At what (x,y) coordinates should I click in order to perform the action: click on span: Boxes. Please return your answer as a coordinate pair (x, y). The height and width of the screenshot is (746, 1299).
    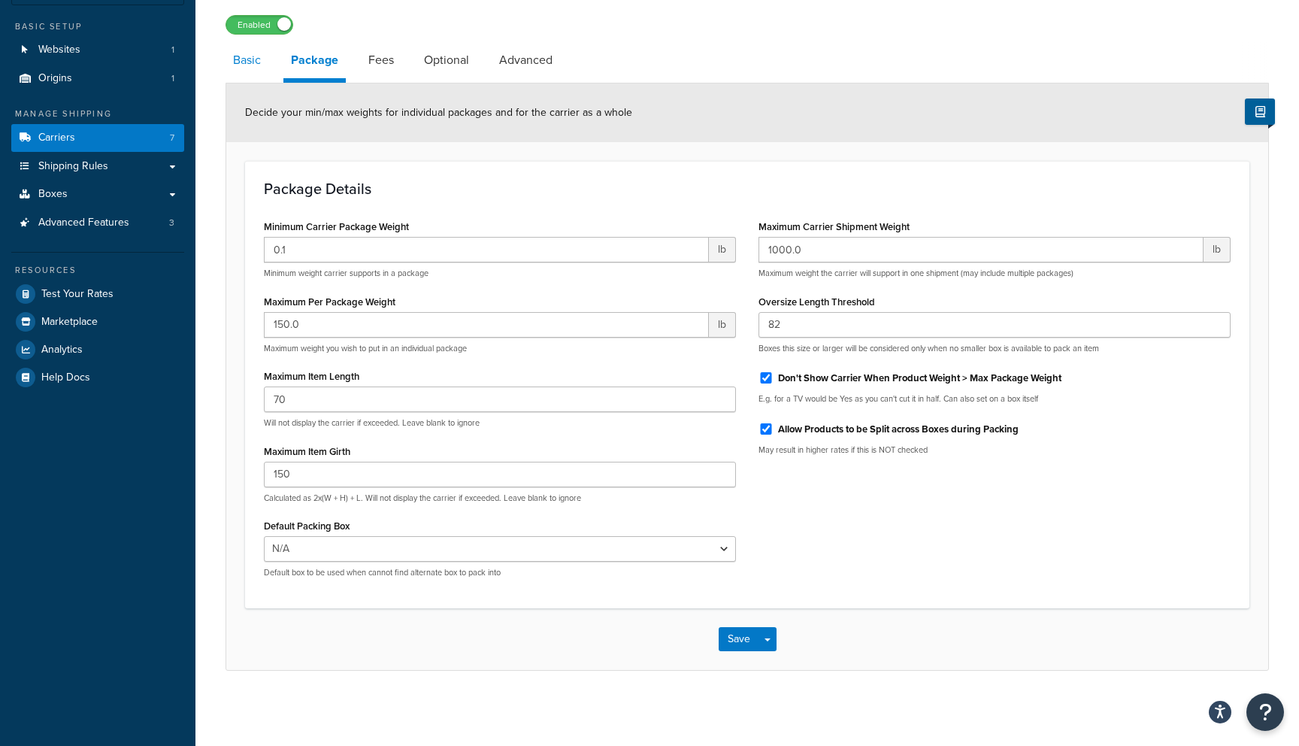
    Looking at the image, I should click on (53, 194).